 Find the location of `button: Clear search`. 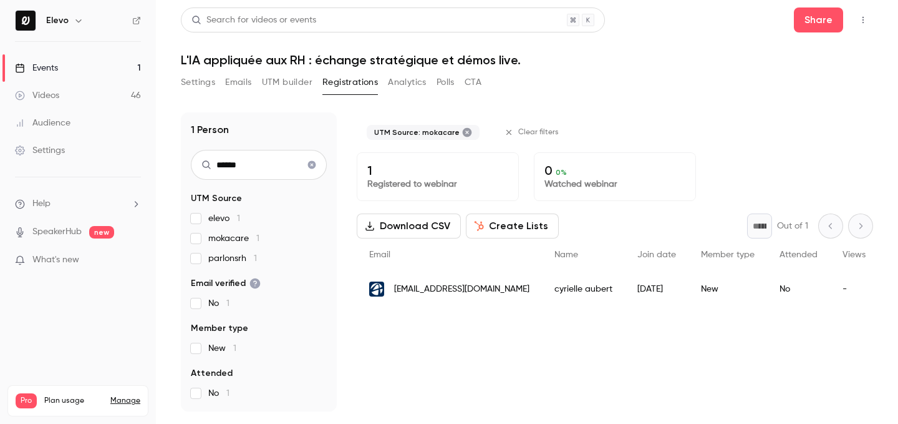

button: Clear search is located at coordinates (312, 165).